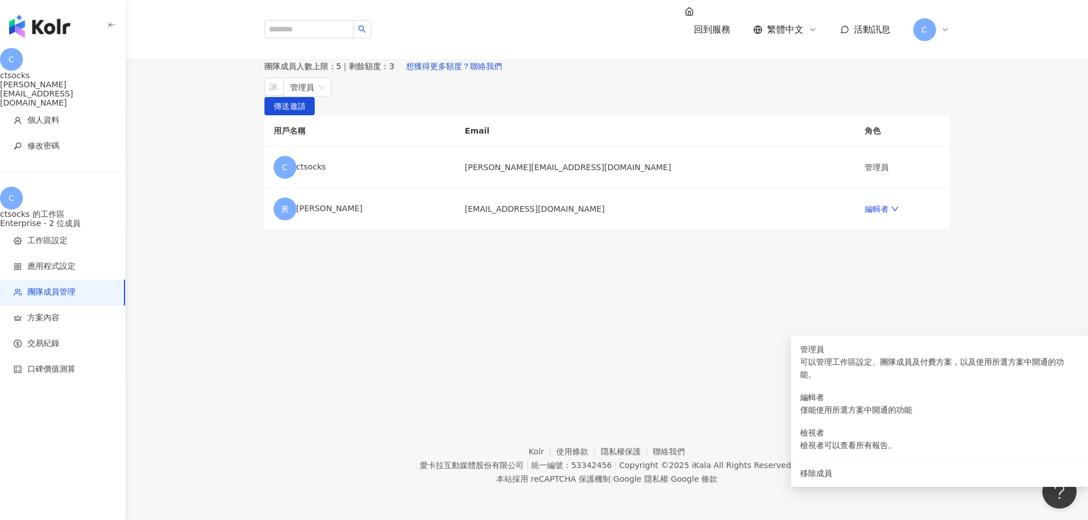 The image size is (1088, 520). I want to click on span: 口碑價值測算, so click(51, 370).